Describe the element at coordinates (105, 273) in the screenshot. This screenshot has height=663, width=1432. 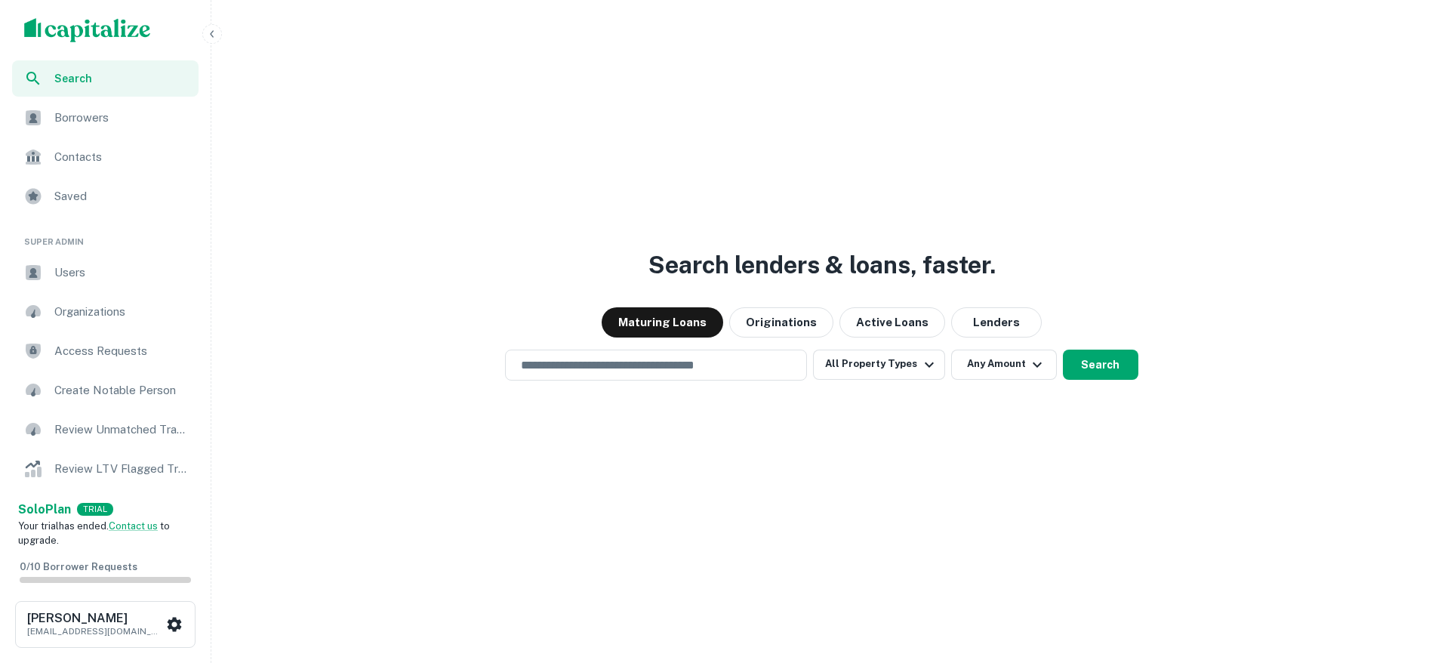
I see `div: Users` at that location.